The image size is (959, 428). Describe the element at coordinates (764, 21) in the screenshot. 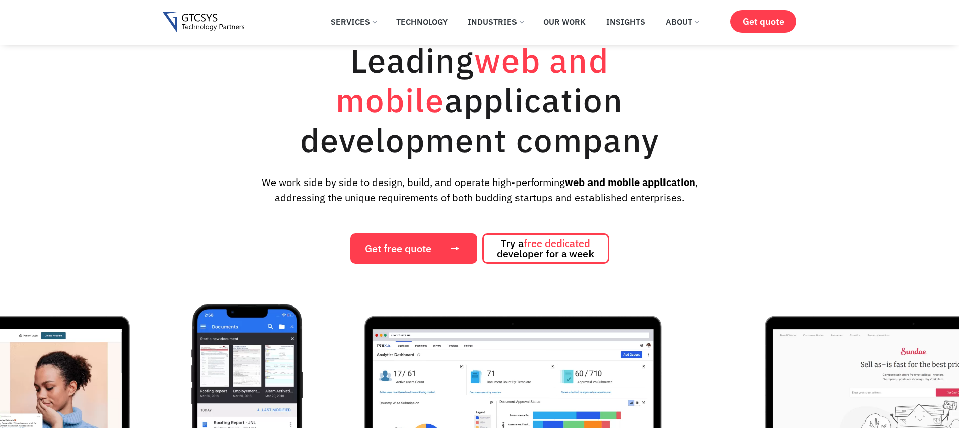

I see `span: Get quote` at that location.